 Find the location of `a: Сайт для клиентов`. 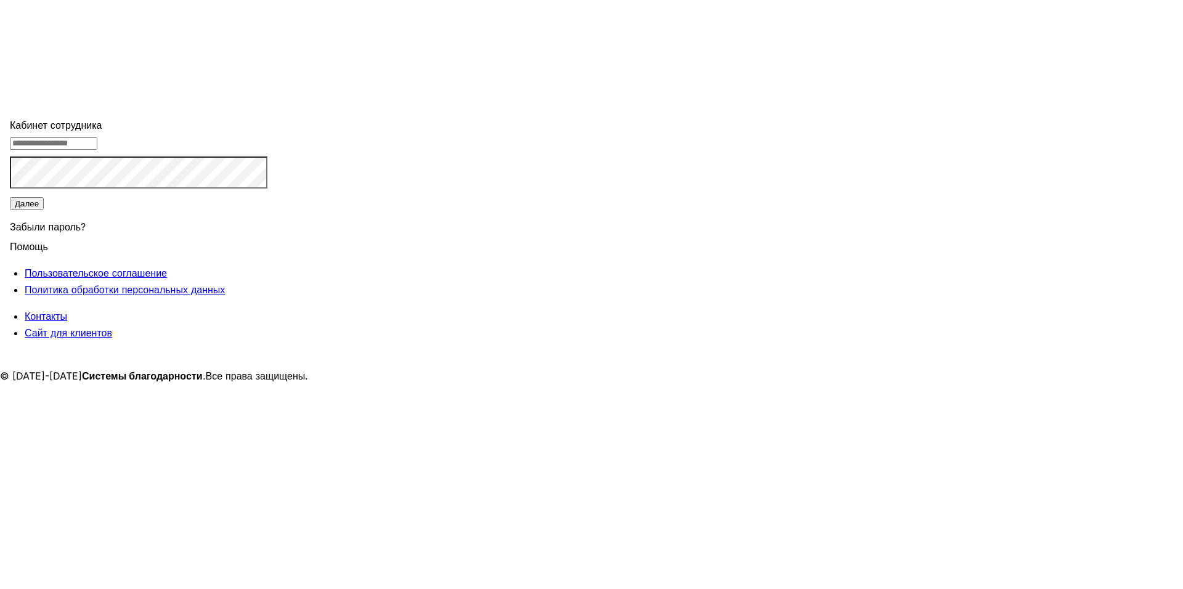

a: Сайт для клиентов is located at coordinates (68, 333).